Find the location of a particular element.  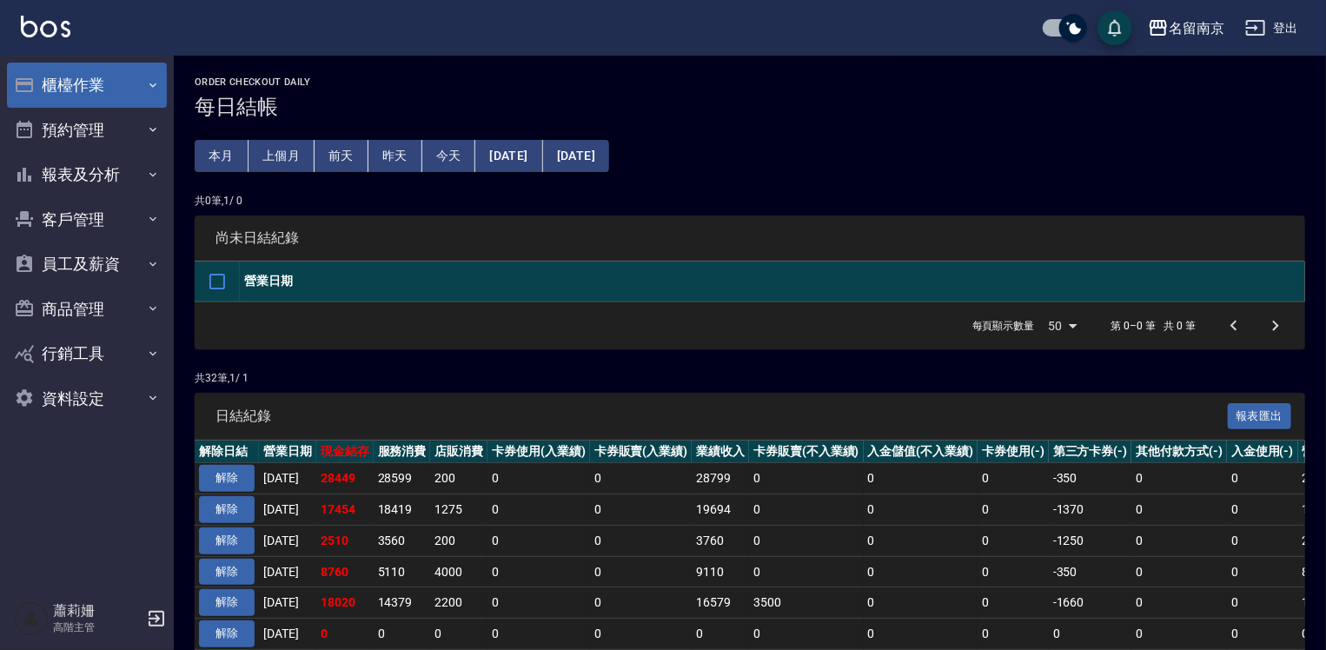

button: 前天 is located at coordinates (341, 156).